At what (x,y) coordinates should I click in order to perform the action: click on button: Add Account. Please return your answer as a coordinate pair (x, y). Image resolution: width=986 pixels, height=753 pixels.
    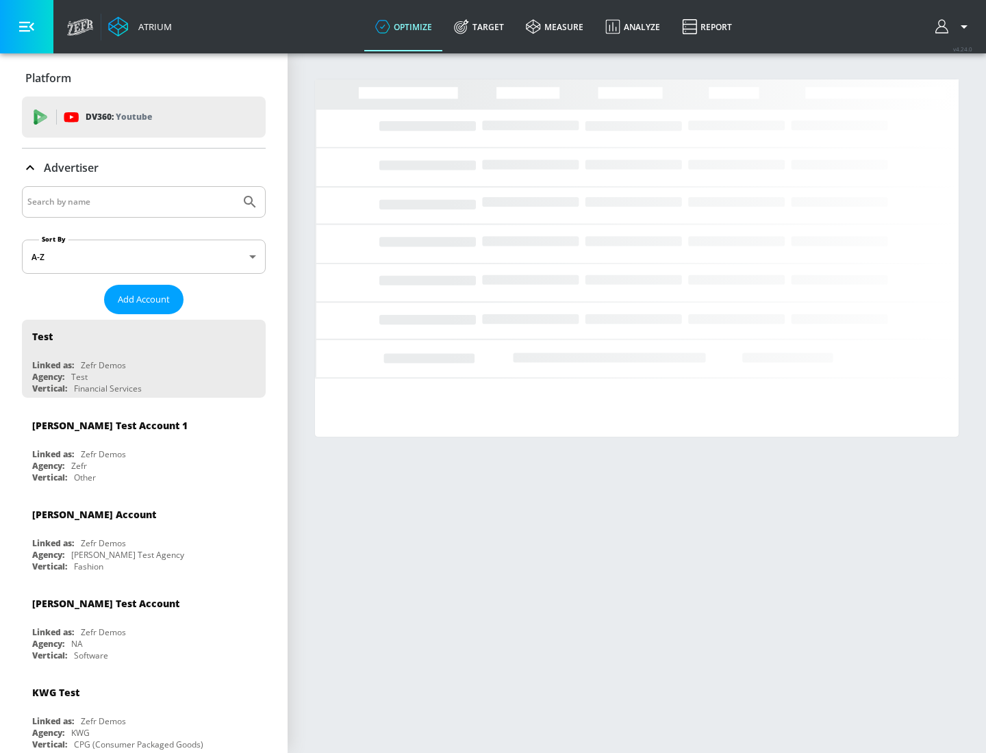
    Looking at the image, I should click on (144, 299).